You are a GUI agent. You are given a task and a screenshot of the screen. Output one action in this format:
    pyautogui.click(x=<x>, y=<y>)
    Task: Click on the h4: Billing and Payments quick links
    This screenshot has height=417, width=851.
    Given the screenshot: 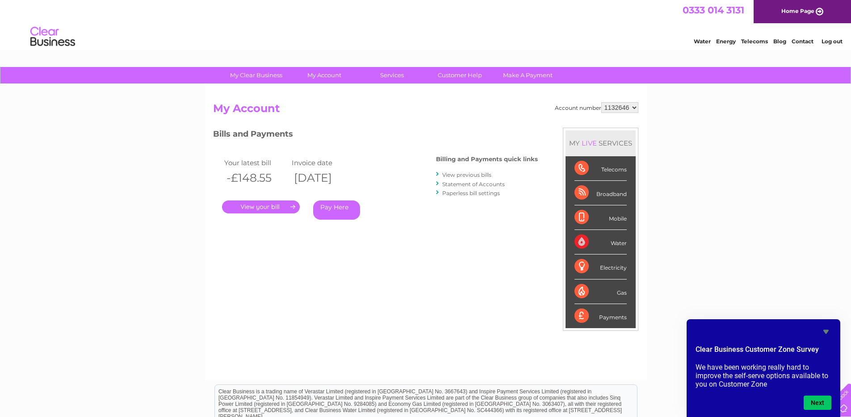 What is the action you would take?
    pyautogui.click(x=487, y=159)
    